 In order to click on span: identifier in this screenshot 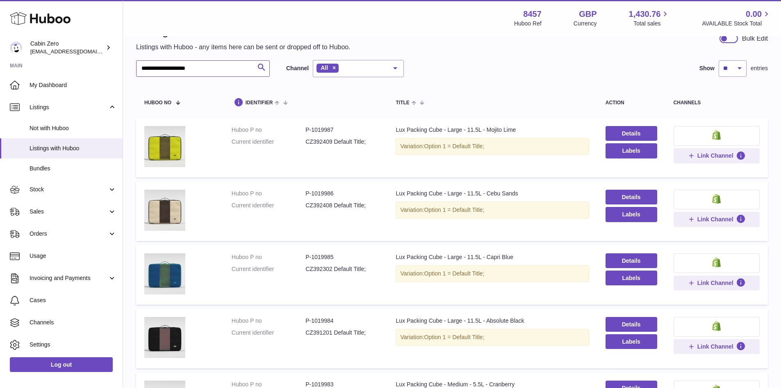, I will do `click(259, 103)`.